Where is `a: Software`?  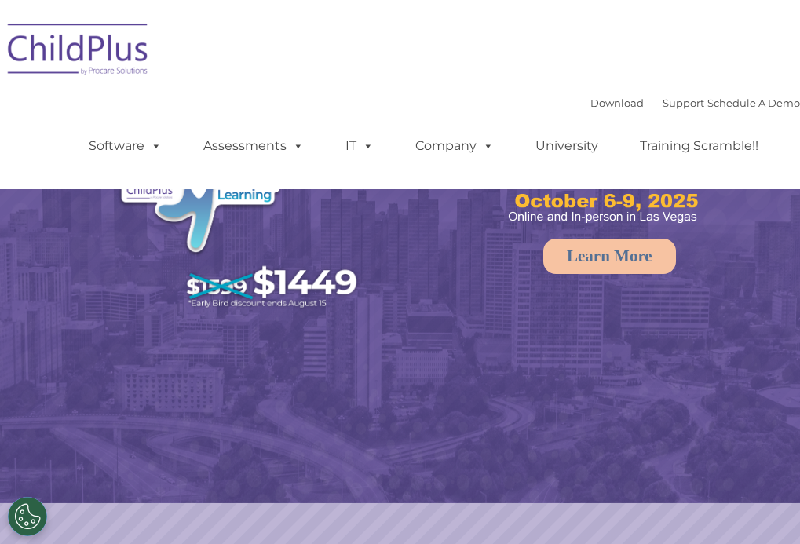
a: Software is located at coordinates (125, 146).